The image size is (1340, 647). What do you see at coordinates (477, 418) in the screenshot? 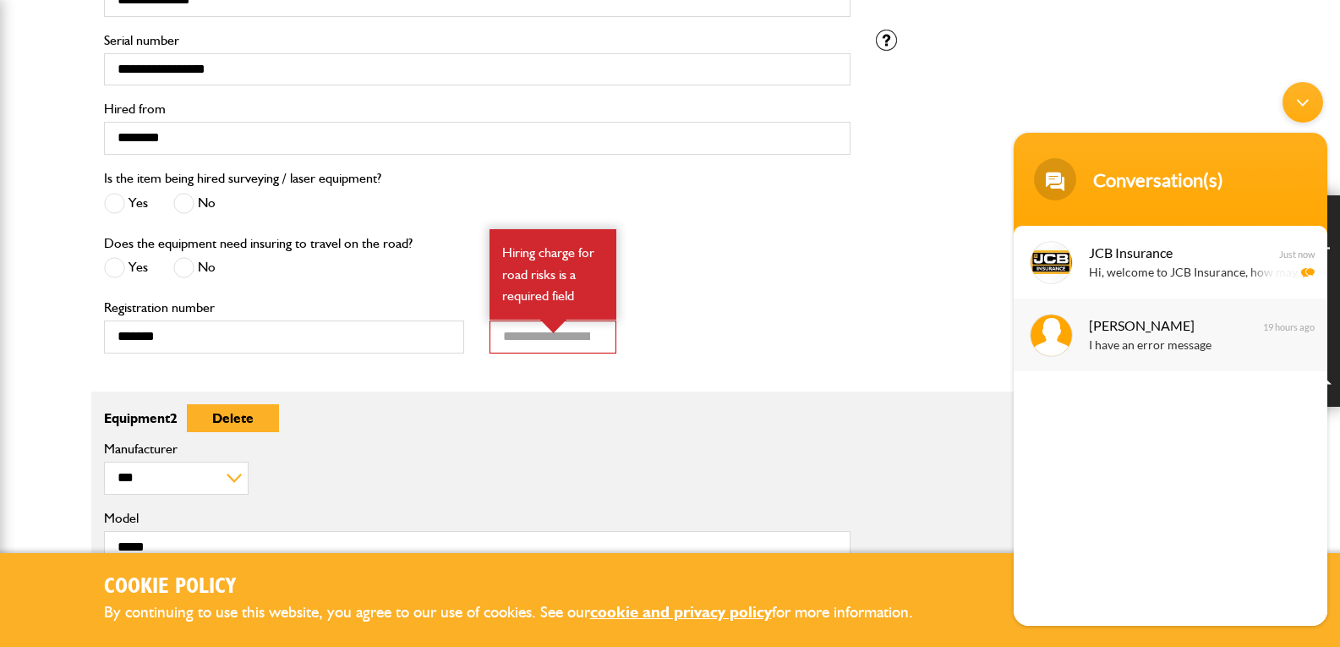
I see `p: Equipment` at bounding box center [477, 418].